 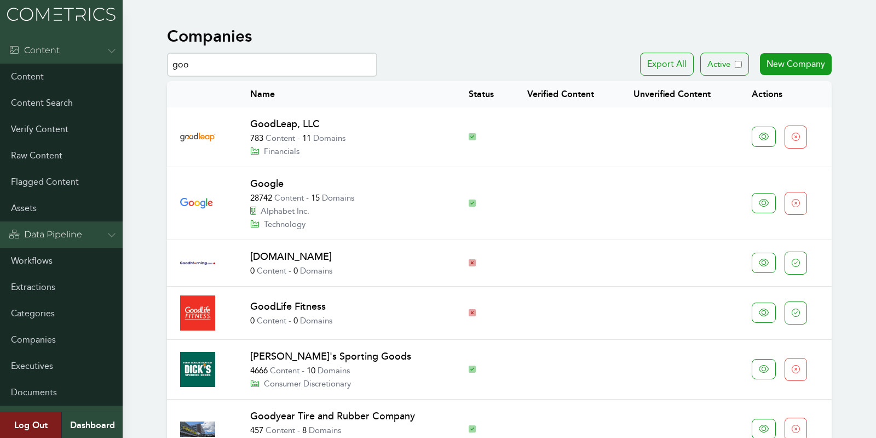 What do you see at coordinates (305, 430) in the screenshot?
I see `span: 8` at bounding box center [305, 430].